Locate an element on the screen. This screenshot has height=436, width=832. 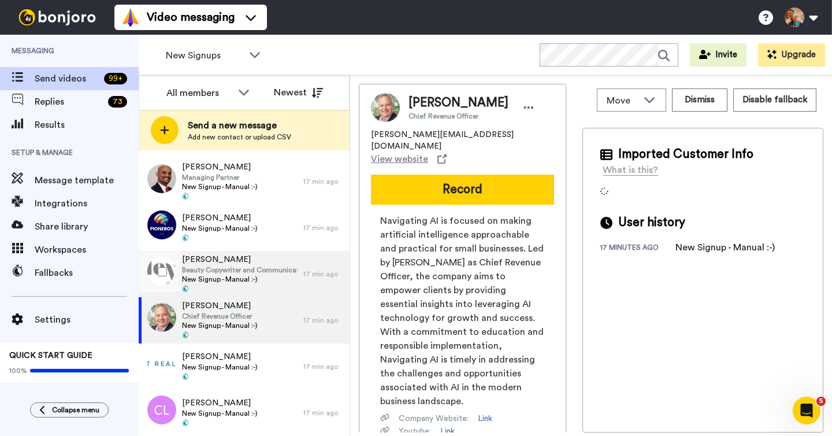
span: Imported Customer Info is located at coordinates (686, 154).